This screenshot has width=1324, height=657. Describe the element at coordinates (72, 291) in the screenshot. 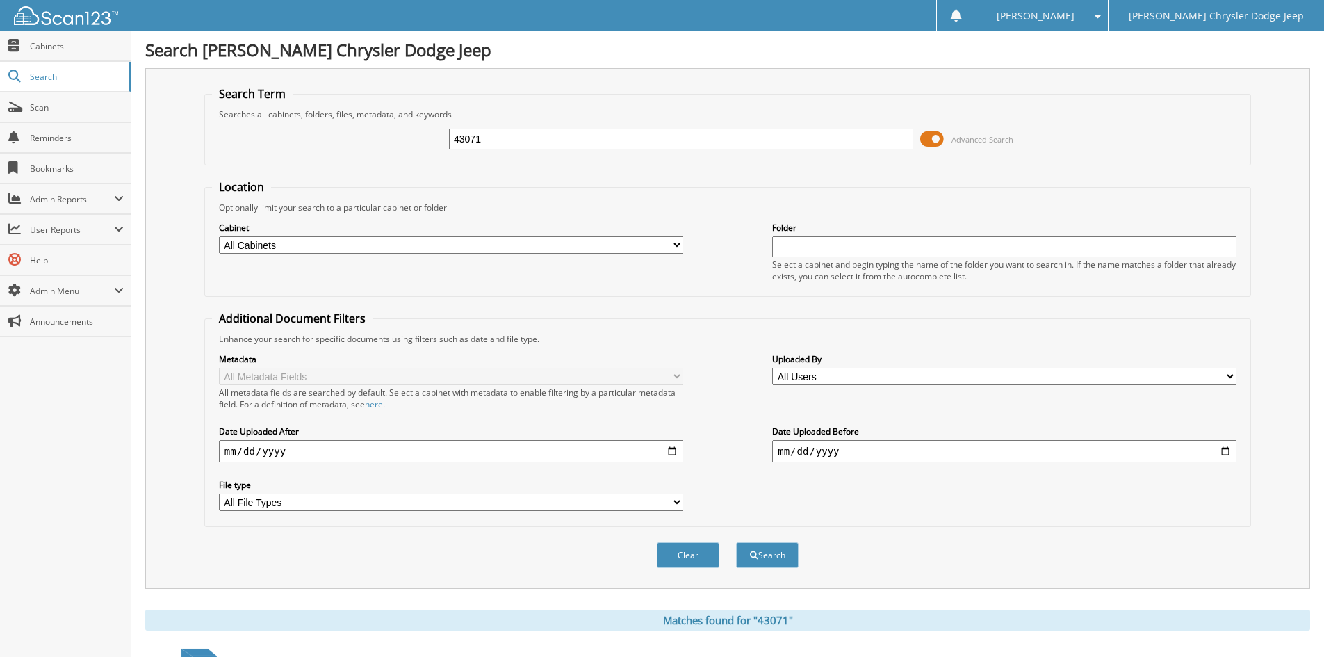

I see `span: Admin Menu` at that location.